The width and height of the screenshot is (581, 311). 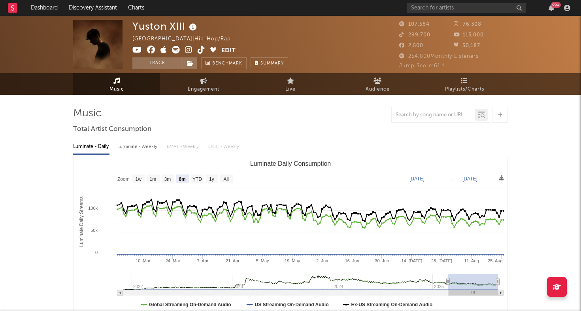 I want to click on text: Luminate Daily Streams, so click(x=81, y=221).